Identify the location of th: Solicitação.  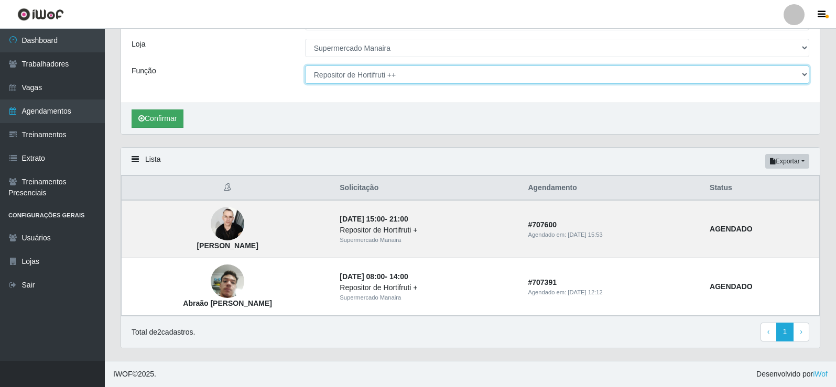
(427, 188).